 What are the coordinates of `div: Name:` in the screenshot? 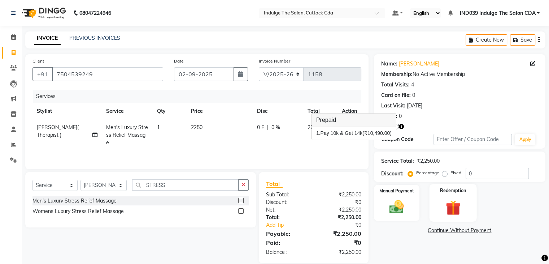 It's located at (389, 64).